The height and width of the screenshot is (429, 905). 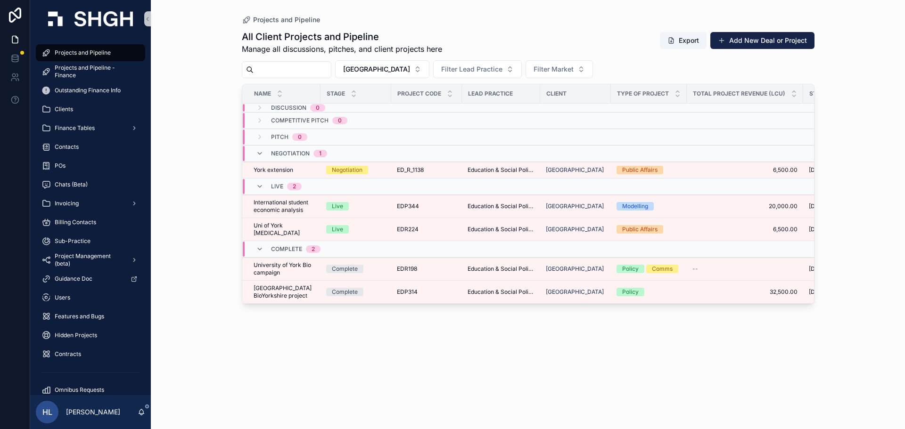 What do you see at coordinates (64, 109) in the screenshot?
I see `span: Clients` at bounding box center [64, 109].